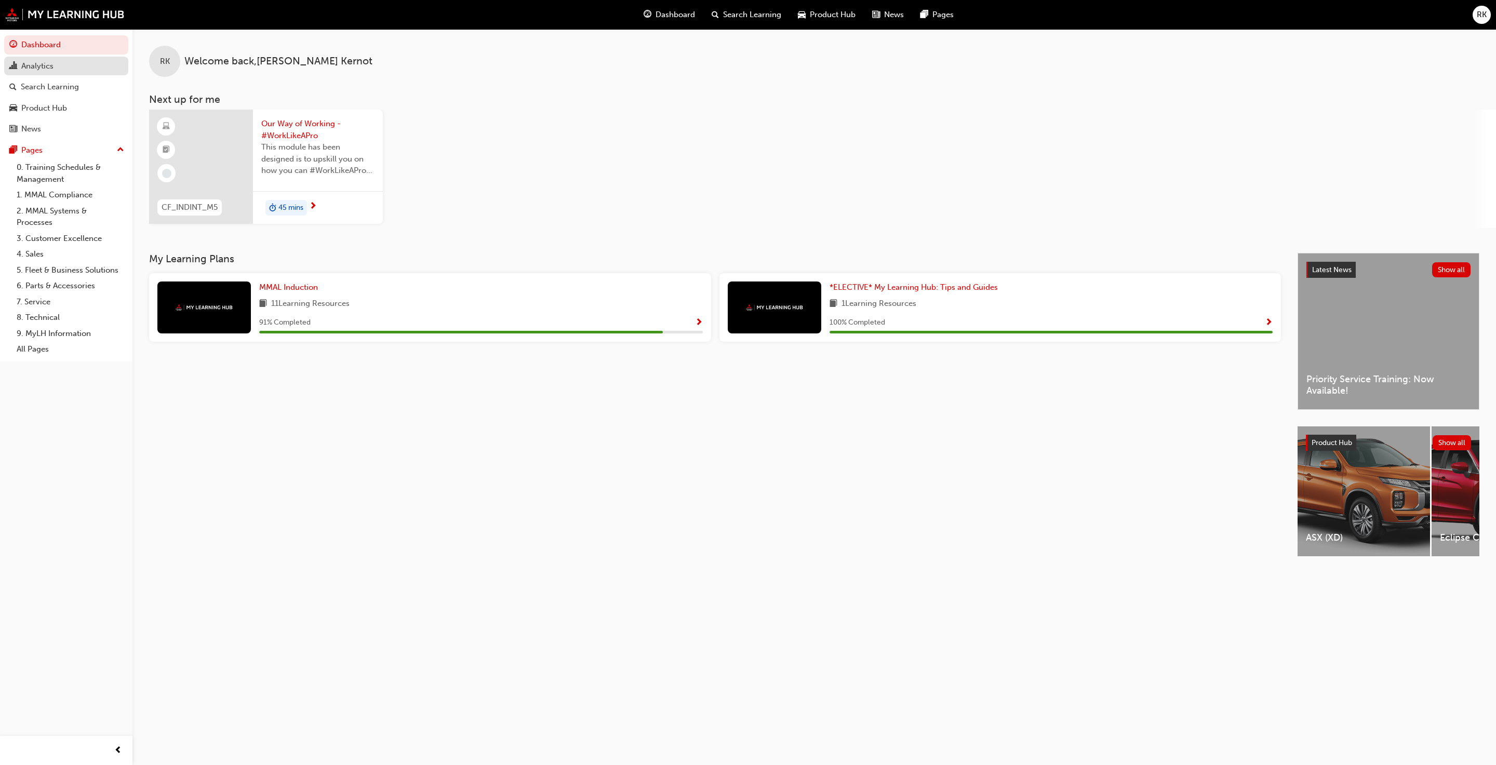  Describe the element at coordinates (1389, 443) in the screenshot. I see `a: Product HubShow all` at that location.